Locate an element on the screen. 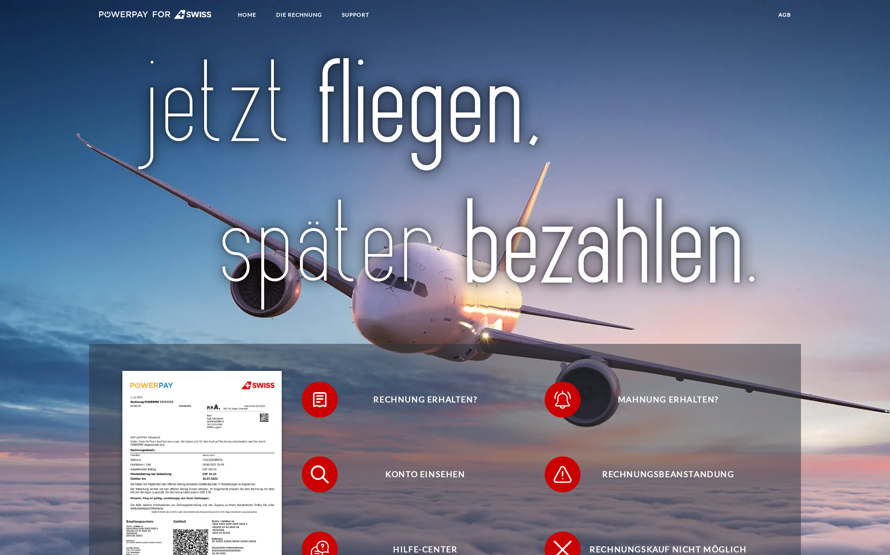 The height and width of the screenshot is (555, 890). img: title-swiss_de.svg is located at coordinates (445, 185).